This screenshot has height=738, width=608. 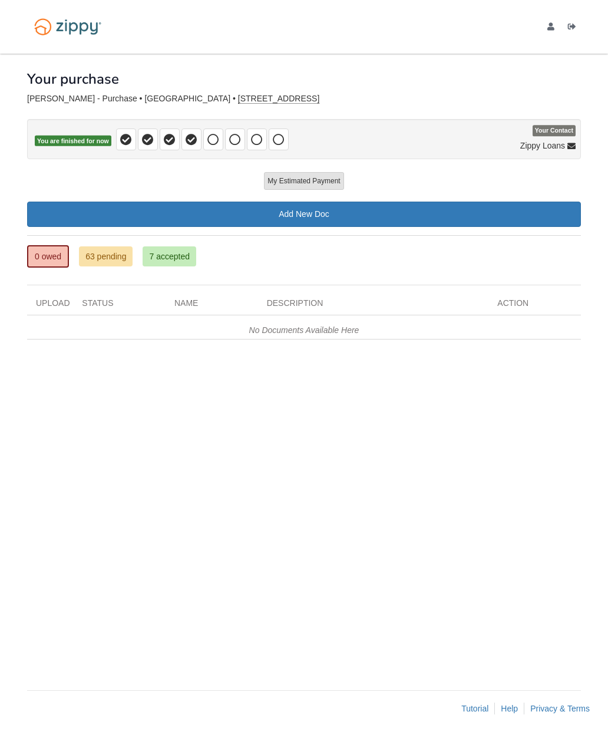 What do you see at coordinates (374, 306) in the screenshot?
I see `div: Description` at bounding box center [374, 306].